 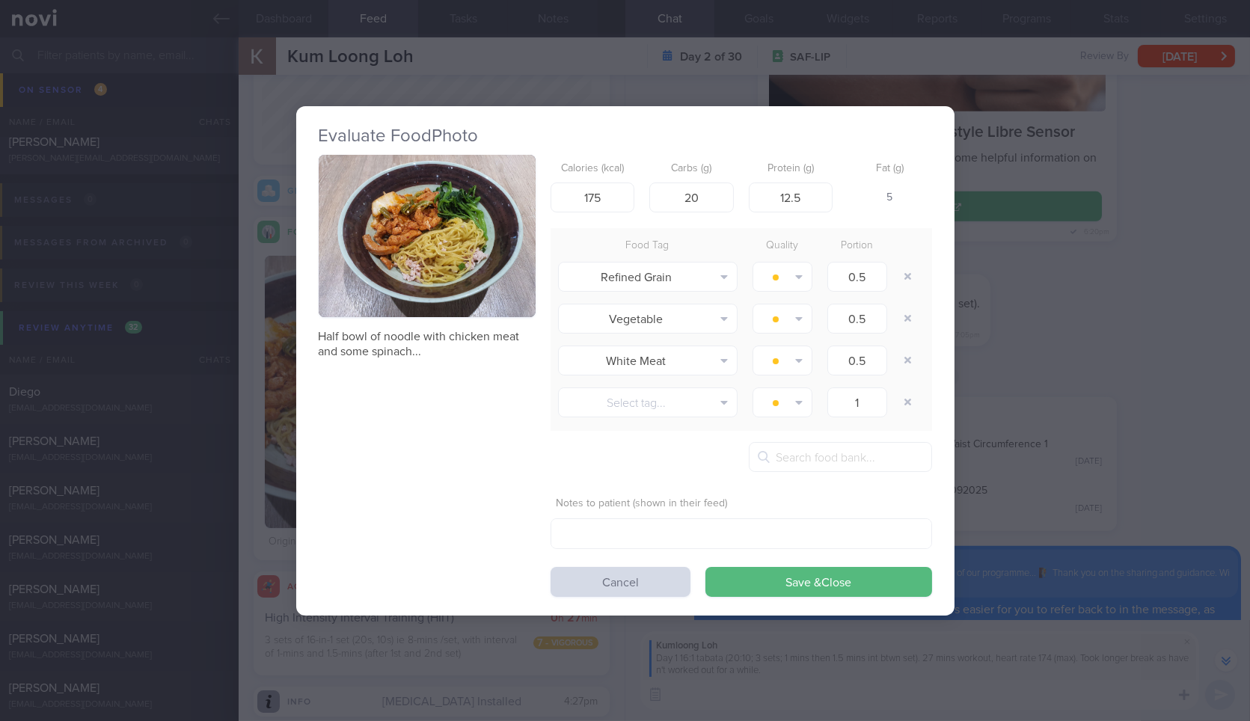 What do you see at coordinates (791, 198) in the screenshot?
I see `input: 9` at bounding box center [791, 198].